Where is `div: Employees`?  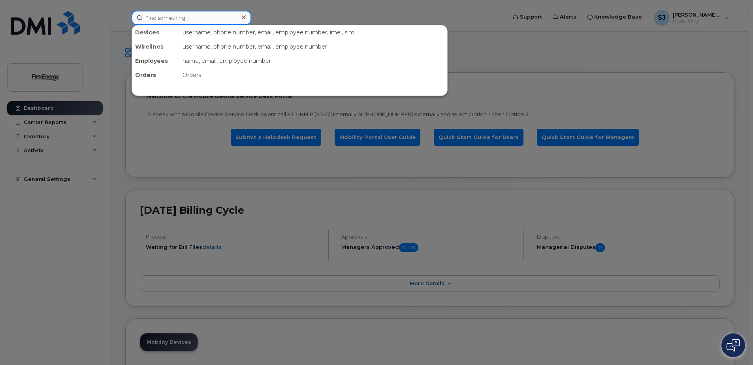 div: Employees is located at coordinates (156, 61).